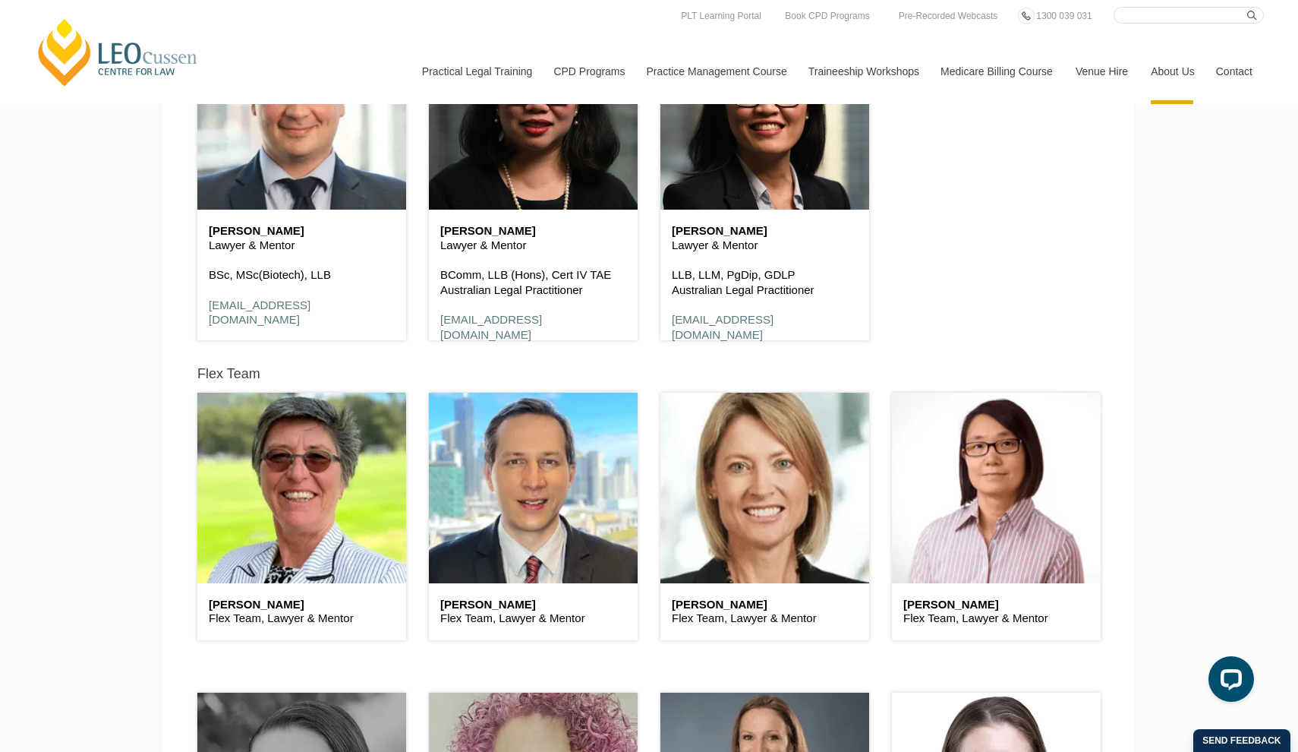 This screenshot has width=1298, height=752. I want to click on a: CPD Programs, so click(588, 71).